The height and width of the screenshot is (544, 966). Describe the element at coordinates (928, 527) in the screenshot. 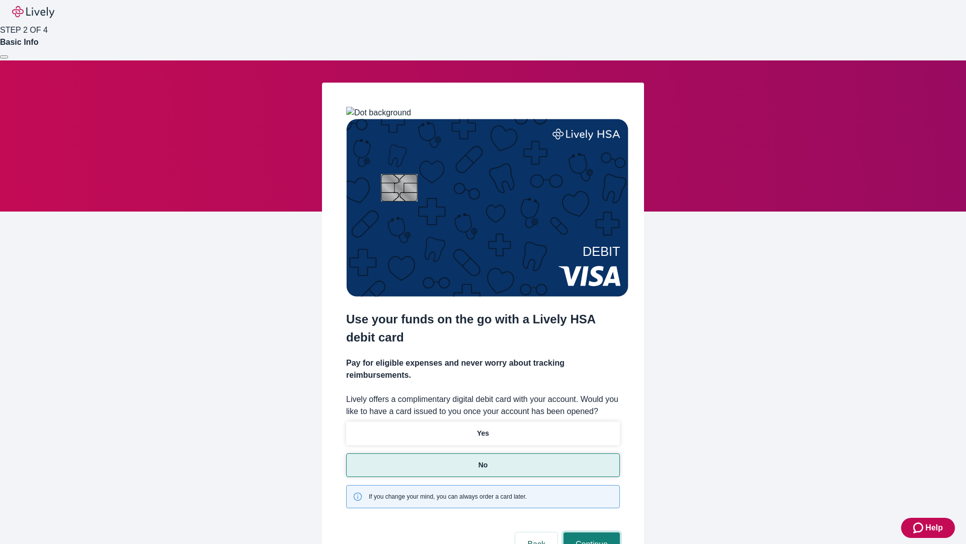

I see `button: Zendesk support iconHelp` at that location.